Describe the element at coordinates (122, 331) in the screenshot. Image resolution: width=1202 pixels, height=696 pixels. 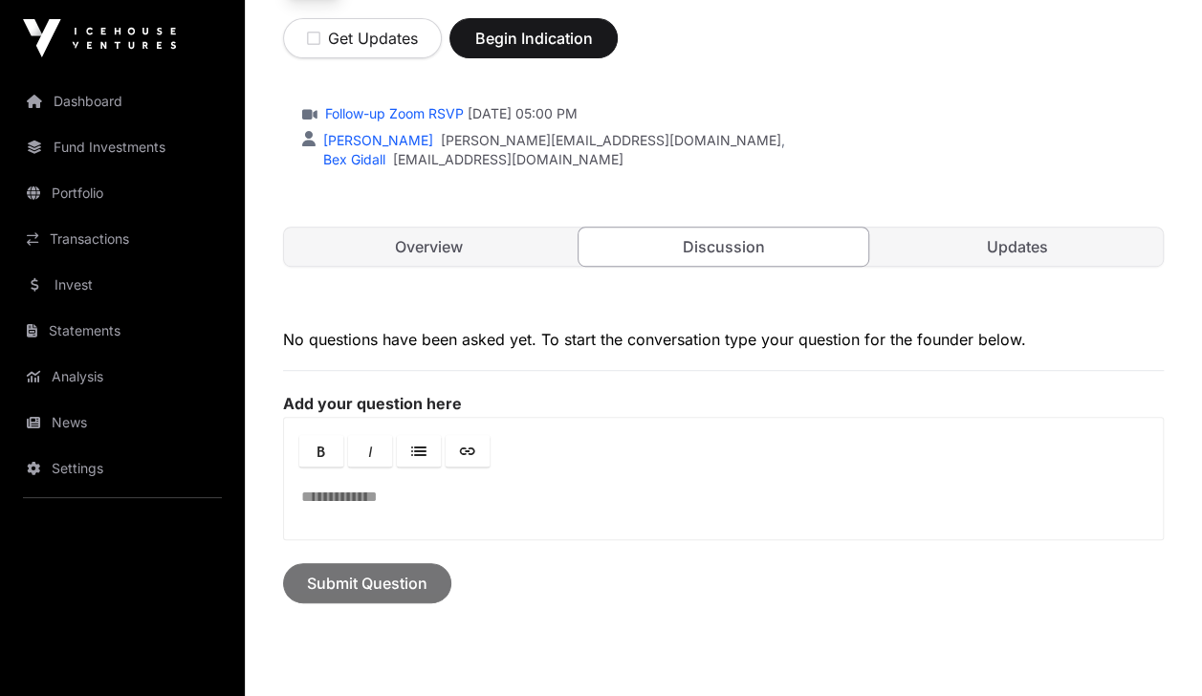
I see `a: Statements` at that location.